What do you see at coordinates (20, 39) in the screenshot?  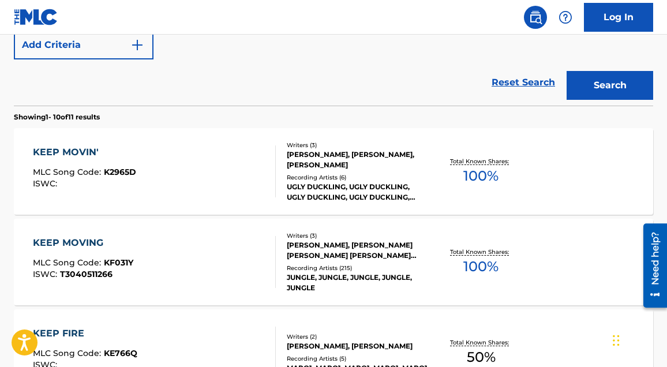 I see `div: Need help?` at bounding box center [20, 39].